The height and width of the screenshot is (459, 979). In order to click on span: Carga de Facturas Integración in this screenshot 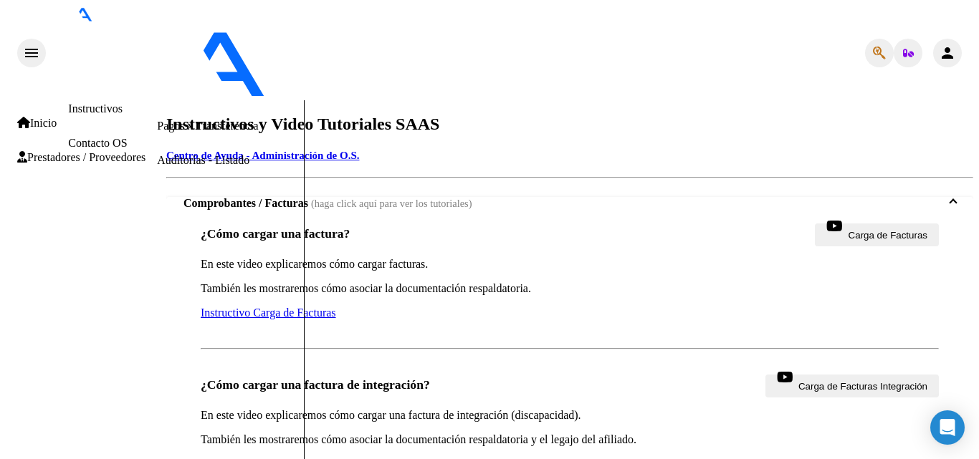, I will do `click(863, 386)`.